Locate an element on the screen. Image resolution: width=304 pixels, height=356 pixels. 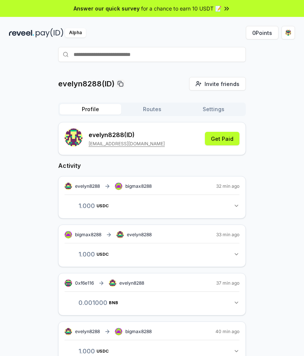
button: Routes is located at coordinates (152, 109).